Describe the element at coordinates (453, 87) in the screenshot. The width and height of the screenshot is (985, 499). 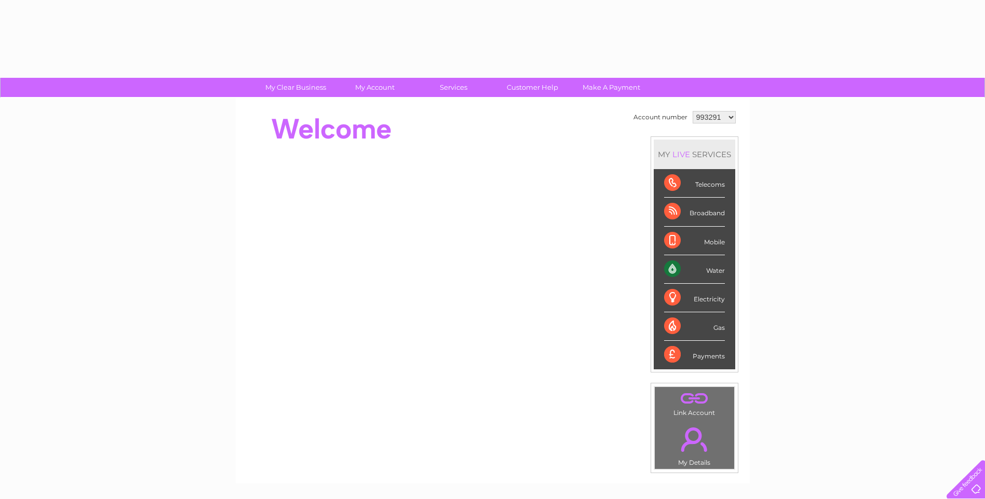
I see `a: Services` at that location.